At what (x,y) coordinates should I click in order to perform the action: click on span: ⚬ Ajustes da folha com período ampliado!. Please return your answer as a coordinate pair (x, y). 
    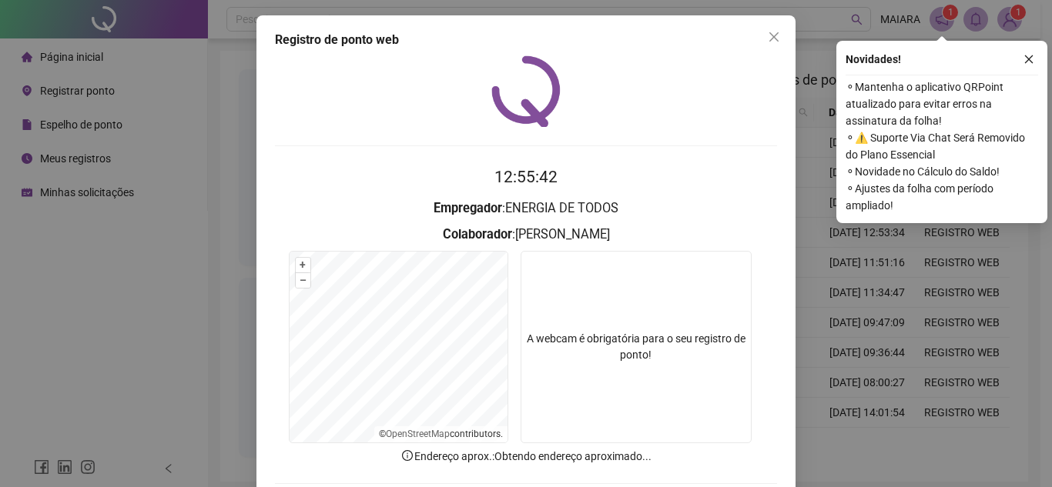
    Looking at the image, I should click on (942, 197).